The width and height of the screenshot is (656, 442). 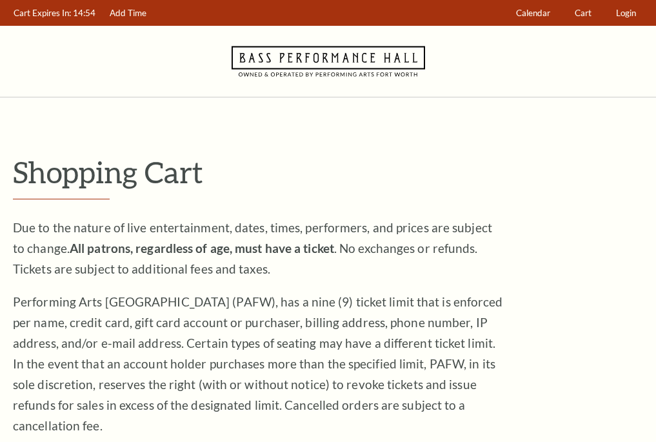 What do you see at coordinates (626, 13) in the screenshot?
I see `span: Login` at bounding box center [626, 13].